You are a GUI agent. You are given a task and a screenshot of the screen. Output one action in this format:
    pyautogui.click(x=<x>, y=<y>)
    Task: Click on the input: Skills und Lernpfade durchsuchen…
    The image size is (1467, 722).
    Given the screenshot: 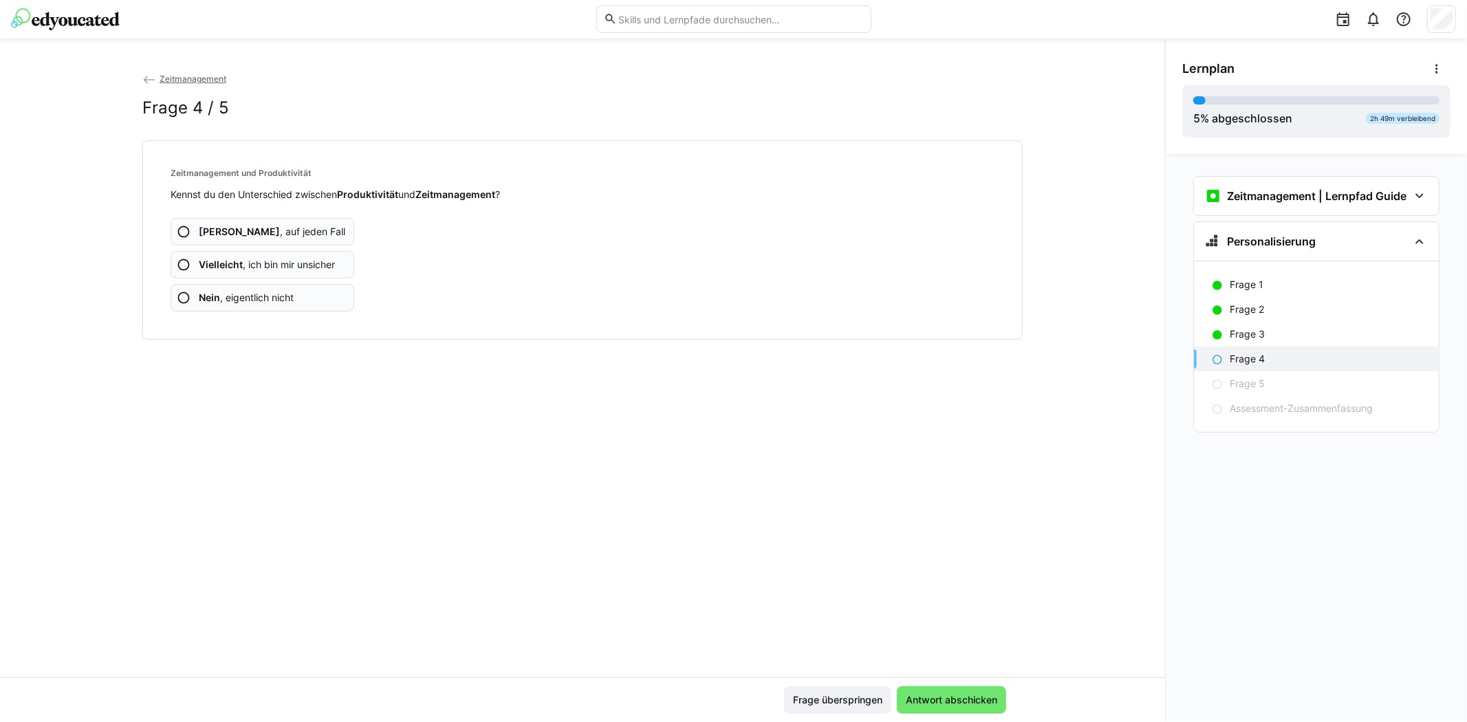 What is the action you would take?
    pyautogui.click(x=740, y=19)
    